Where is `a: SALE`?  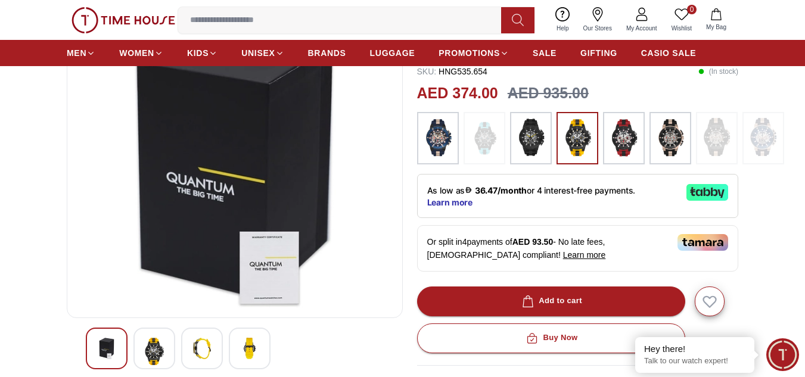
a: SALE is located at coordinates (545, 53).